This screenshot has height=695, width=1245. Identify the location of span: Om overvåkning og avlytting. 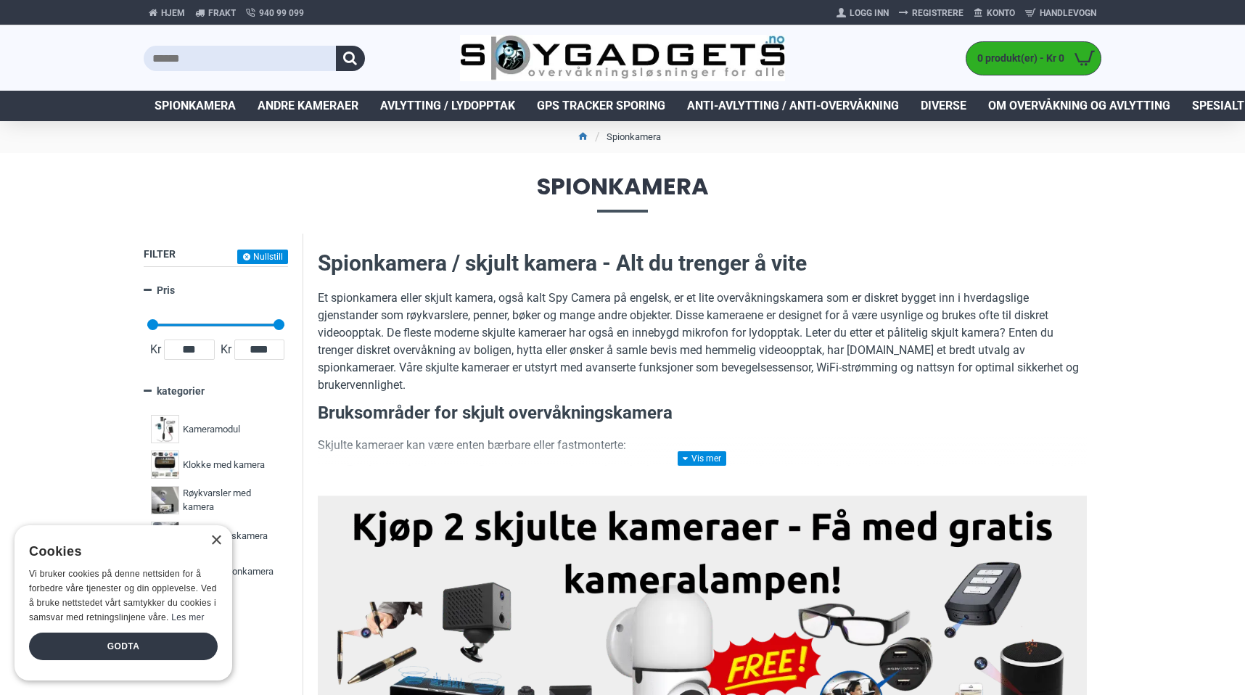
(1079, 106).